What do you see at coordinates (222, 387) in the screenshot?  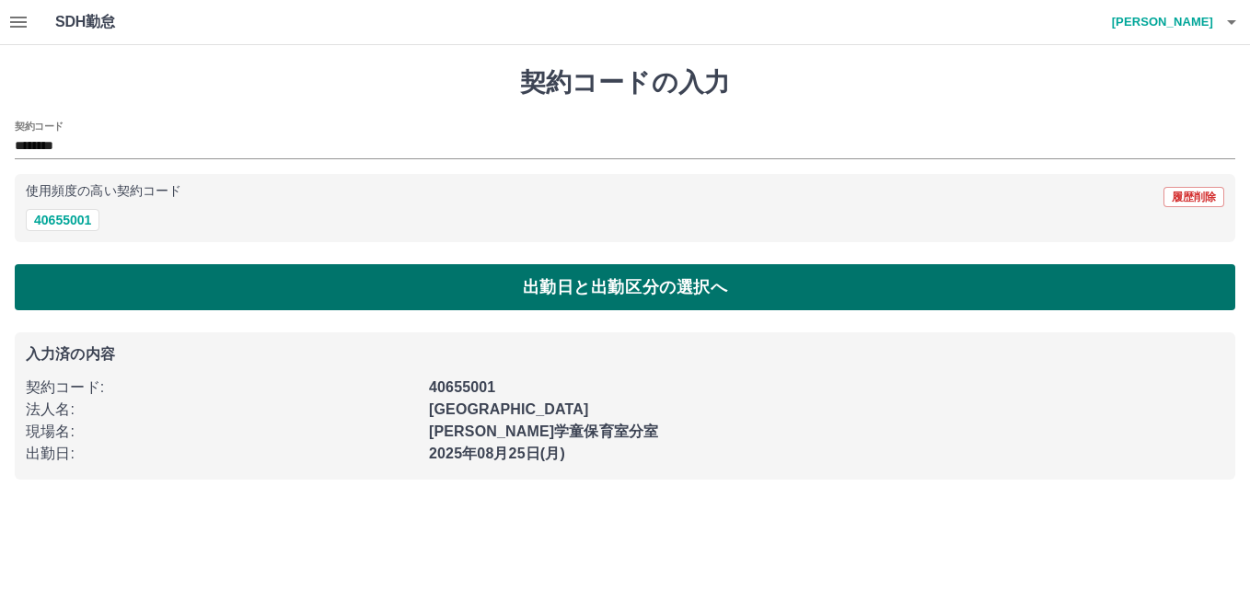 I see `p: 契約コード :` at bounding box center [222, 387].